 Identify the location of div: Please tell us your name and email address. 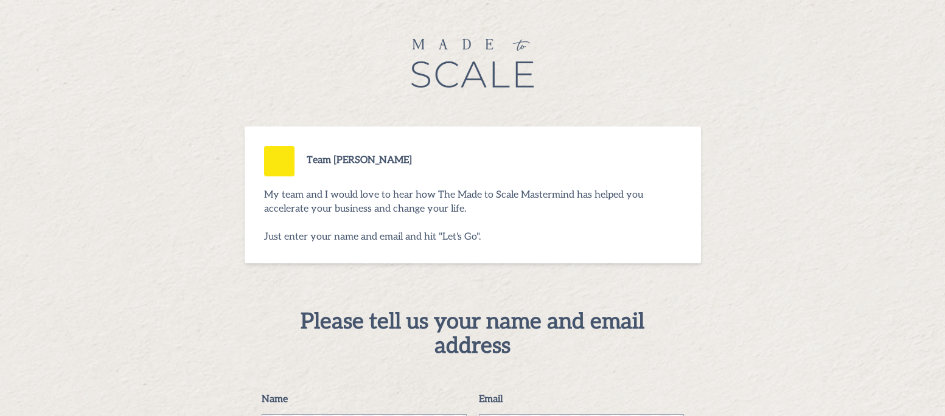
(473, 334).